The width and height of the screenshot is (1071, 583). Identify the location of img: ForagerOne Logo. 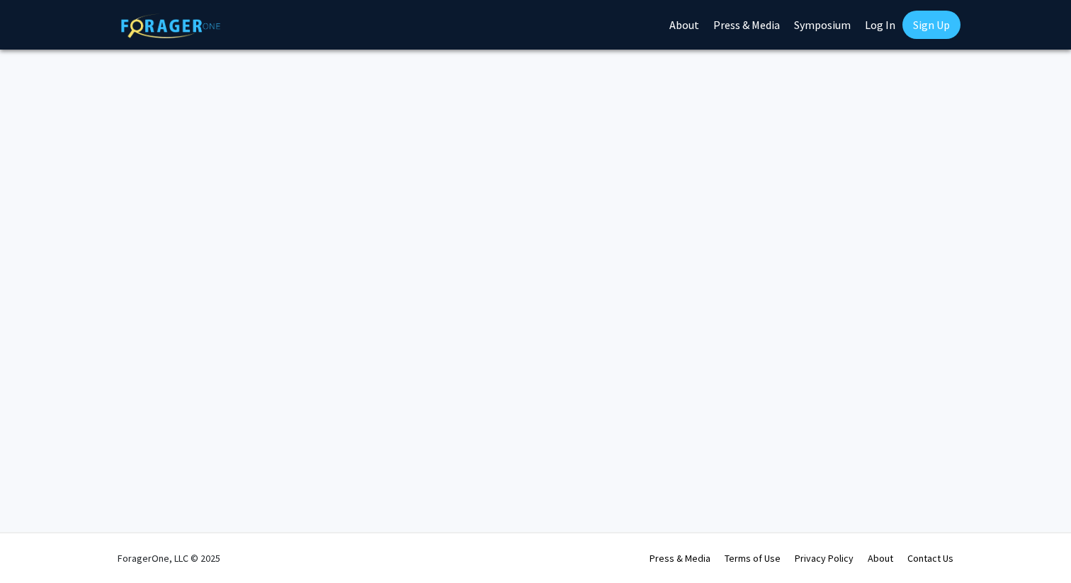
(171, 26).